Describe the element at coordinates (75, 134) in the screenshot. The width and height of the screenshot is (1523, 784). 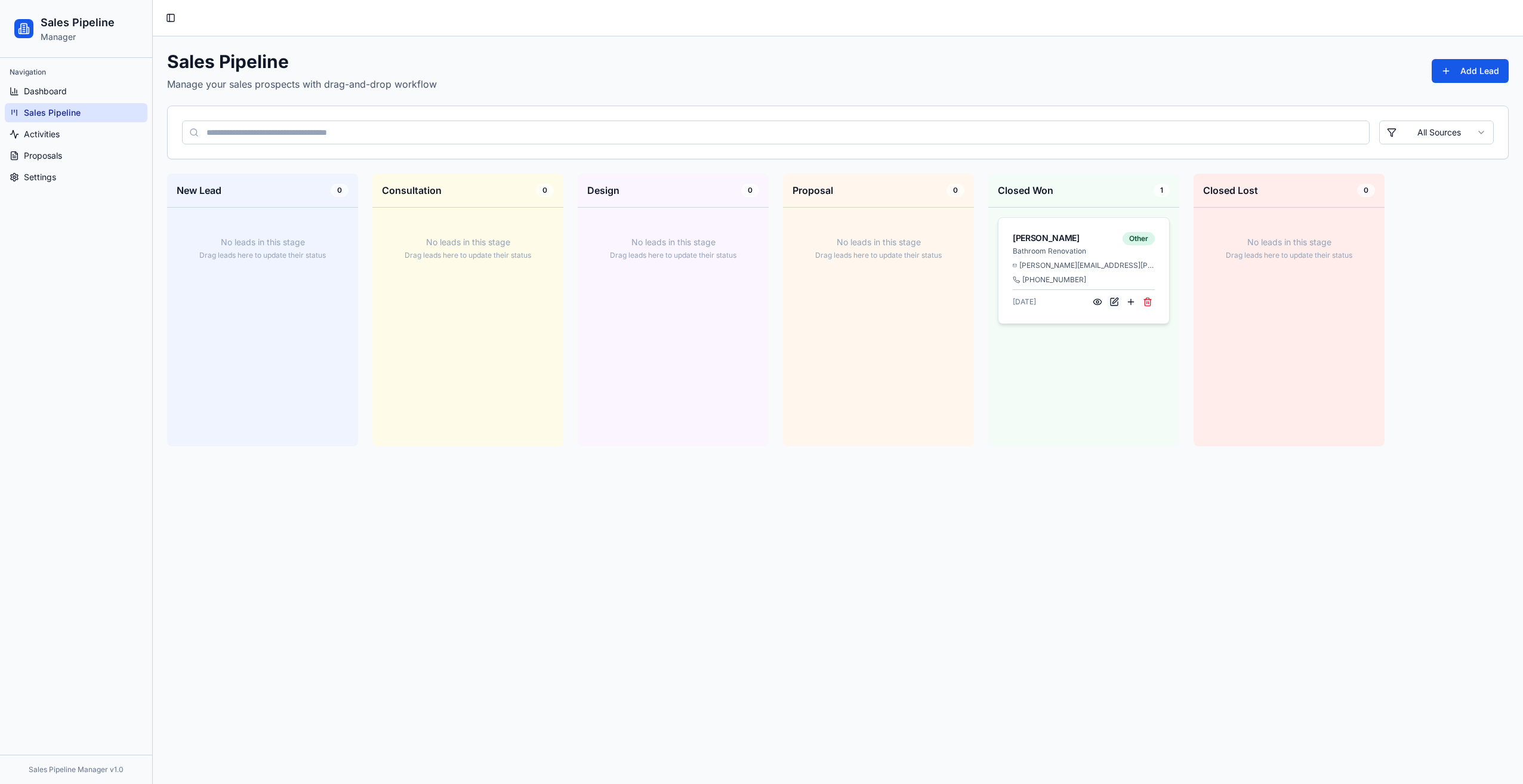
I see `a: Activities` at that location.